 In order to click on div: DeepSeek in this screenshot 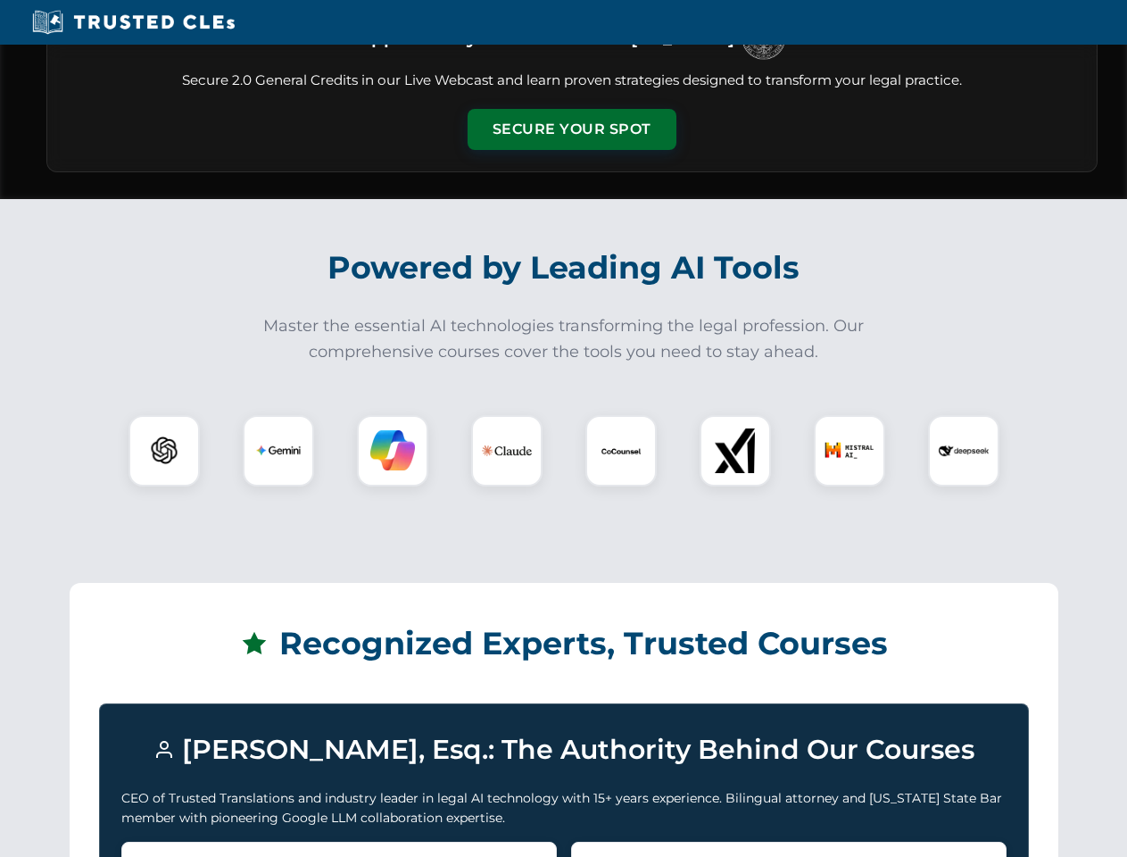, I will do `click(964, 451)`.